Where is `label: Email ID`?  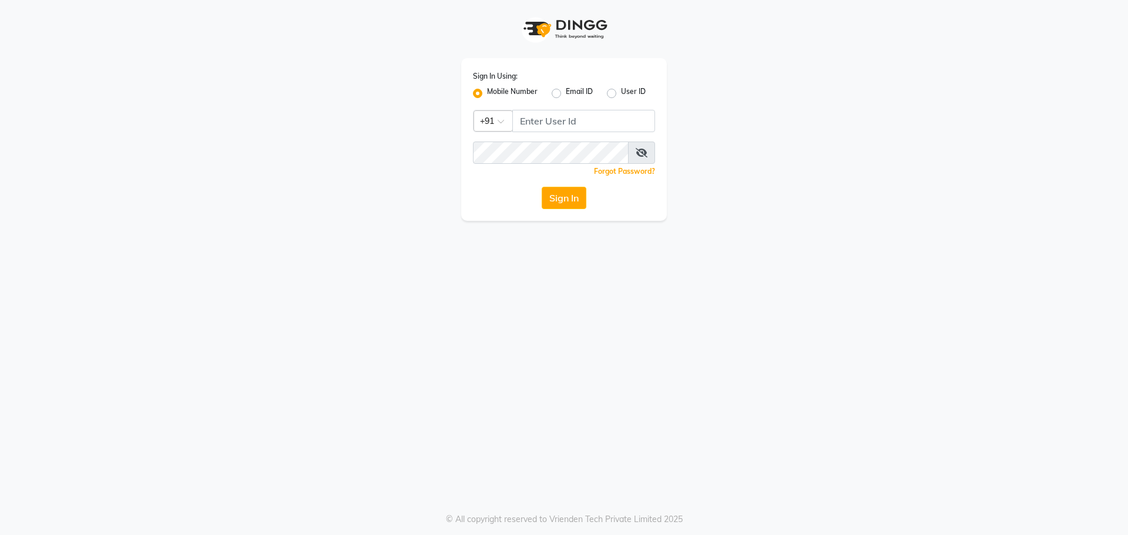 label: Email ID is located at coordinates (580, 93).